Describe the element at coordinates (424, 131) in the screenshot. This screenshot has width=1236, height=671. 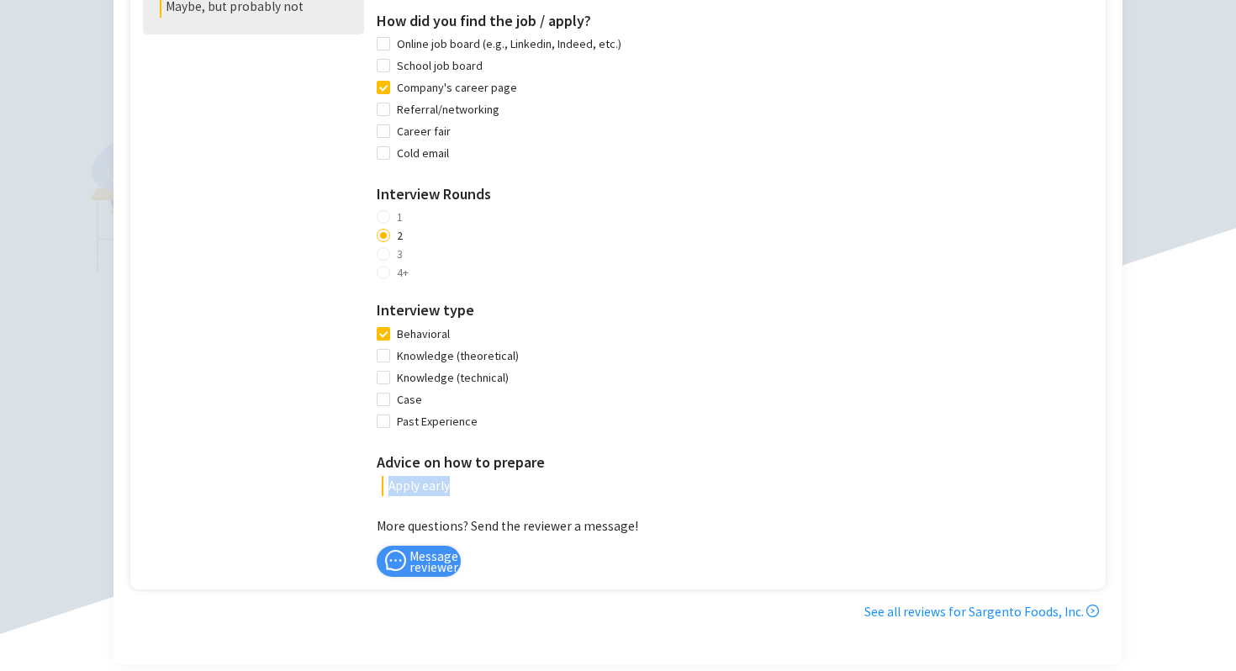
I see `span: Career fair` at that location.